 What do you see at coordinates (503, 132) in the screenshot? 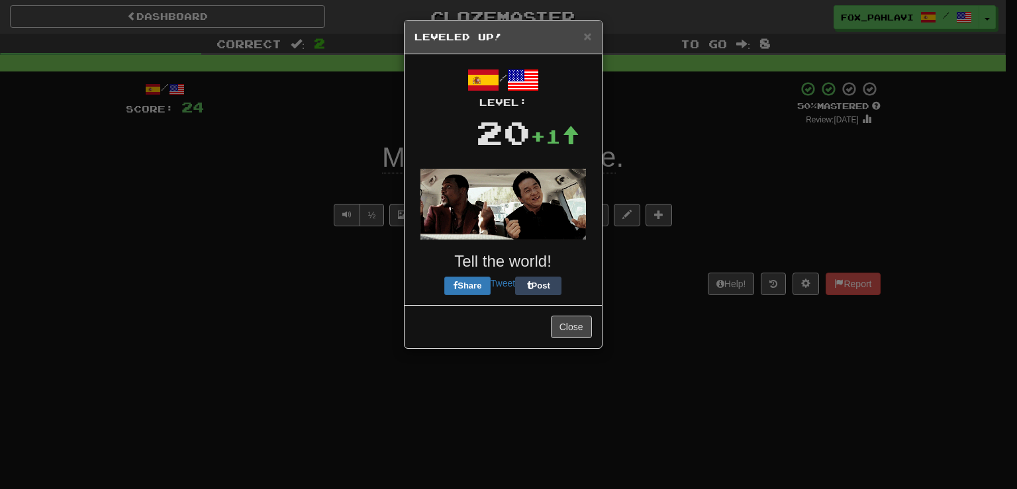
I see `div: 20` at bounding box center [503, 132].